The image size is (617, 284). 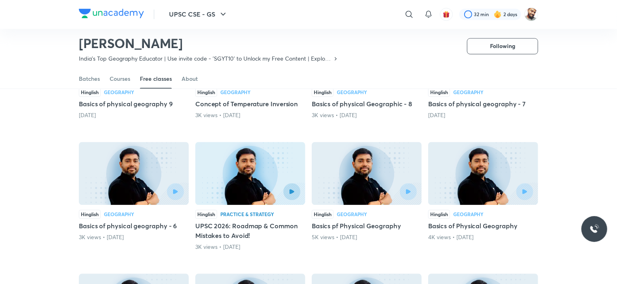 I want to click on h5: Basics of physical Geographic - 8, so click(x=366, y=104).